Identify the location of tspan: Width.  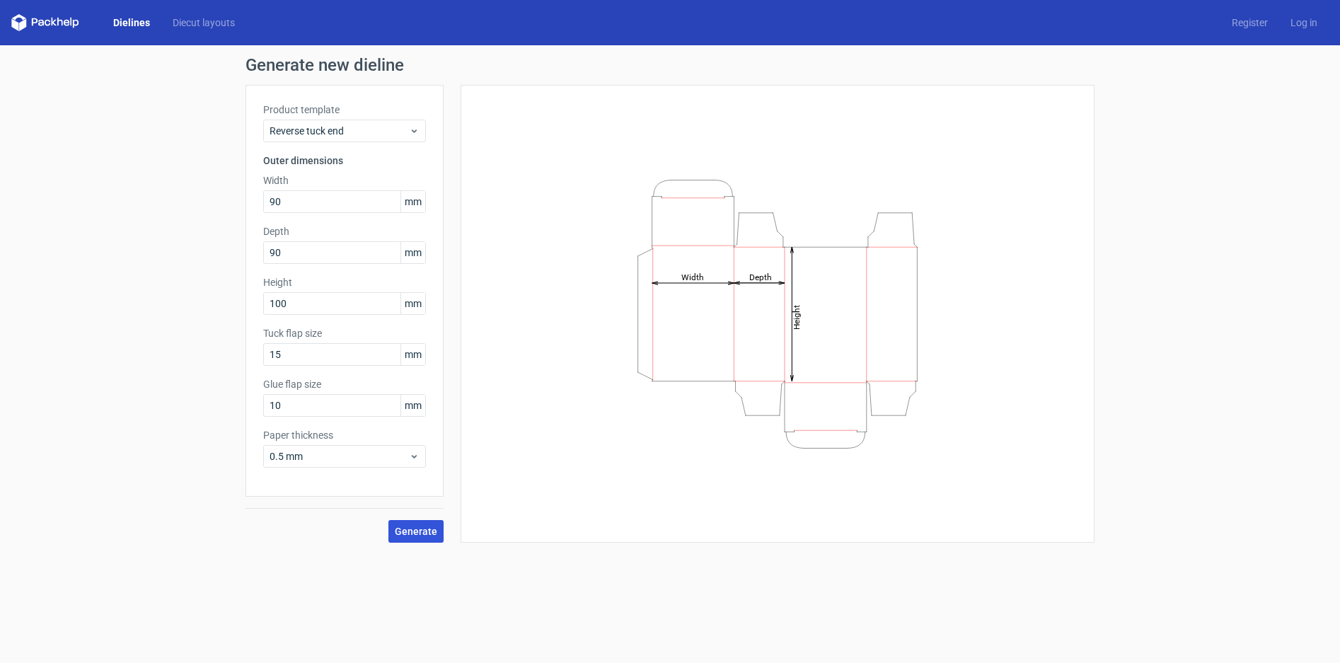
(693, 277).